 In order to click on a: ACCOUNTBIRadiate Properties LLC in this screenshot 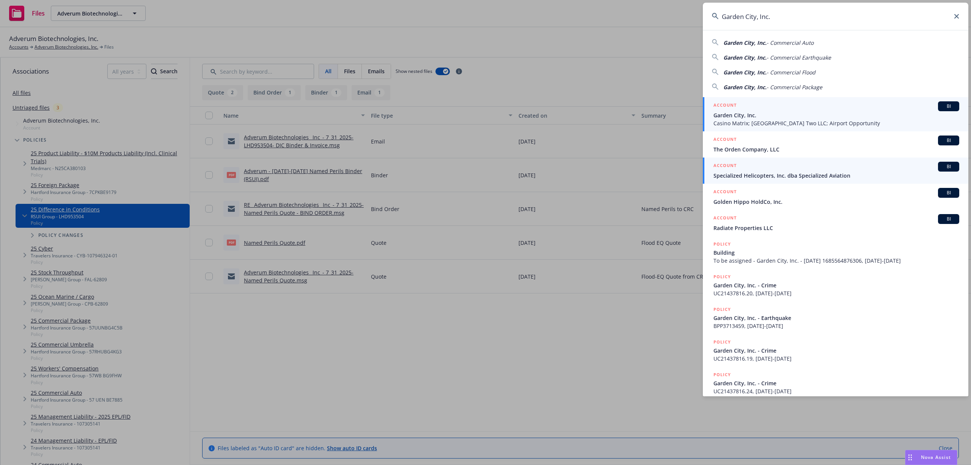, I will do `click(836, 223)`.